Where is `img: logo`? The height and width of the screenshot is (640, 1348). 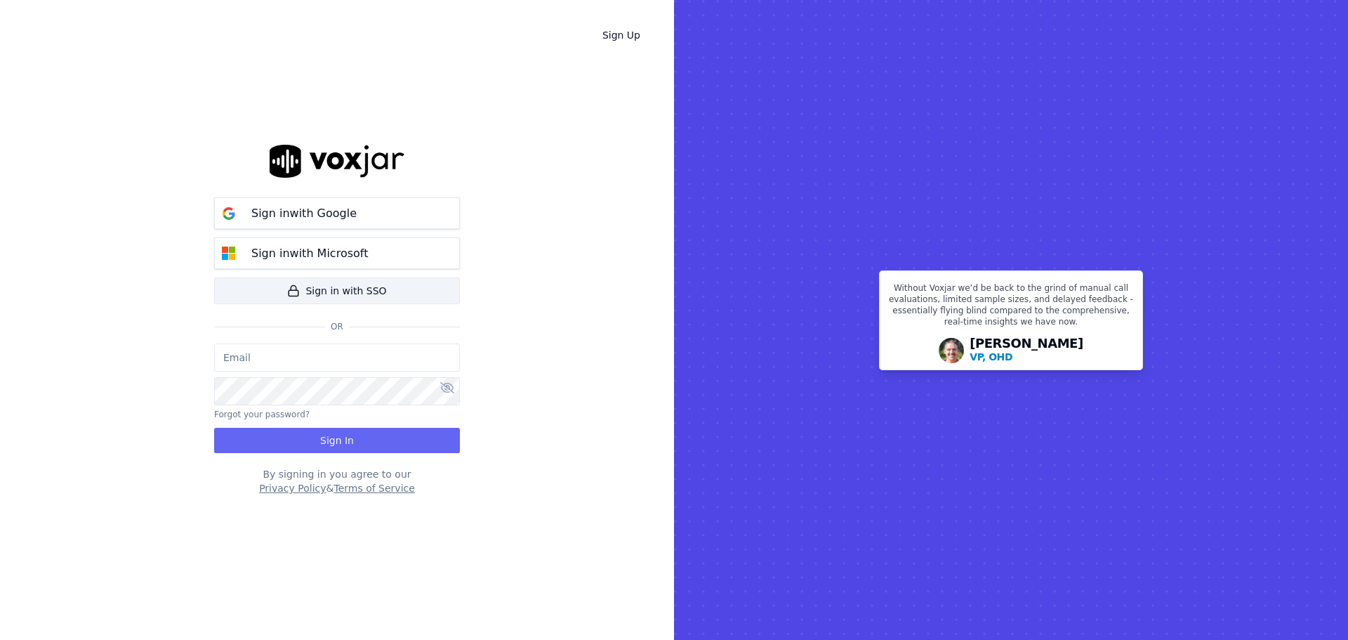
img: logo is located at coordinates (337, 161).